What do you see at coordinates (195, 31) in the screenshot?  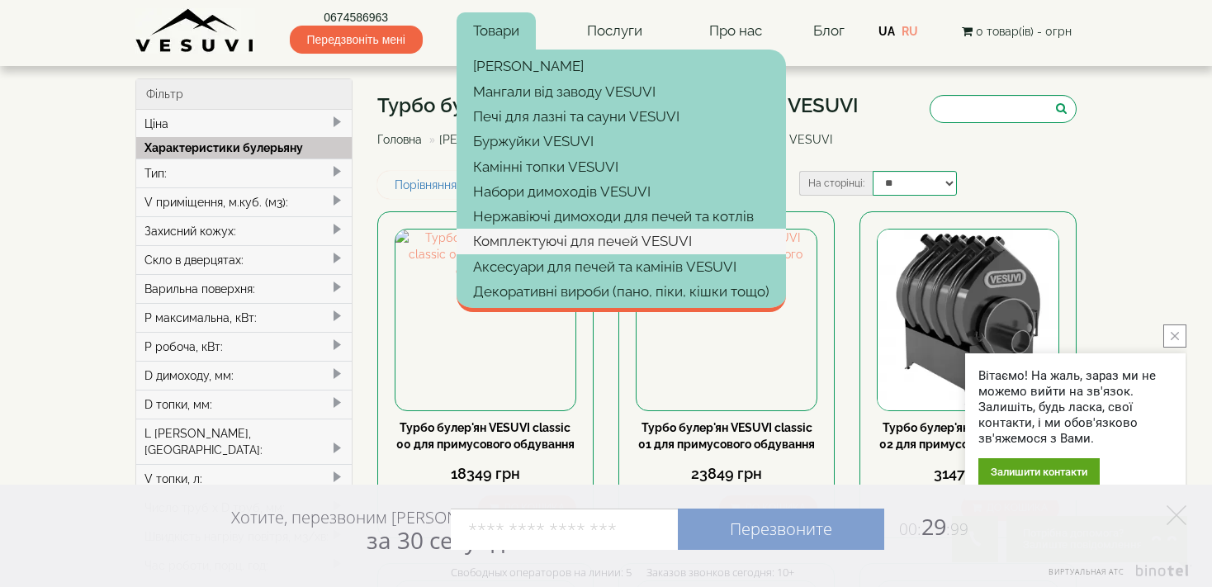 I see `img: Завод VESUVI` at bounding box center [195, 31].